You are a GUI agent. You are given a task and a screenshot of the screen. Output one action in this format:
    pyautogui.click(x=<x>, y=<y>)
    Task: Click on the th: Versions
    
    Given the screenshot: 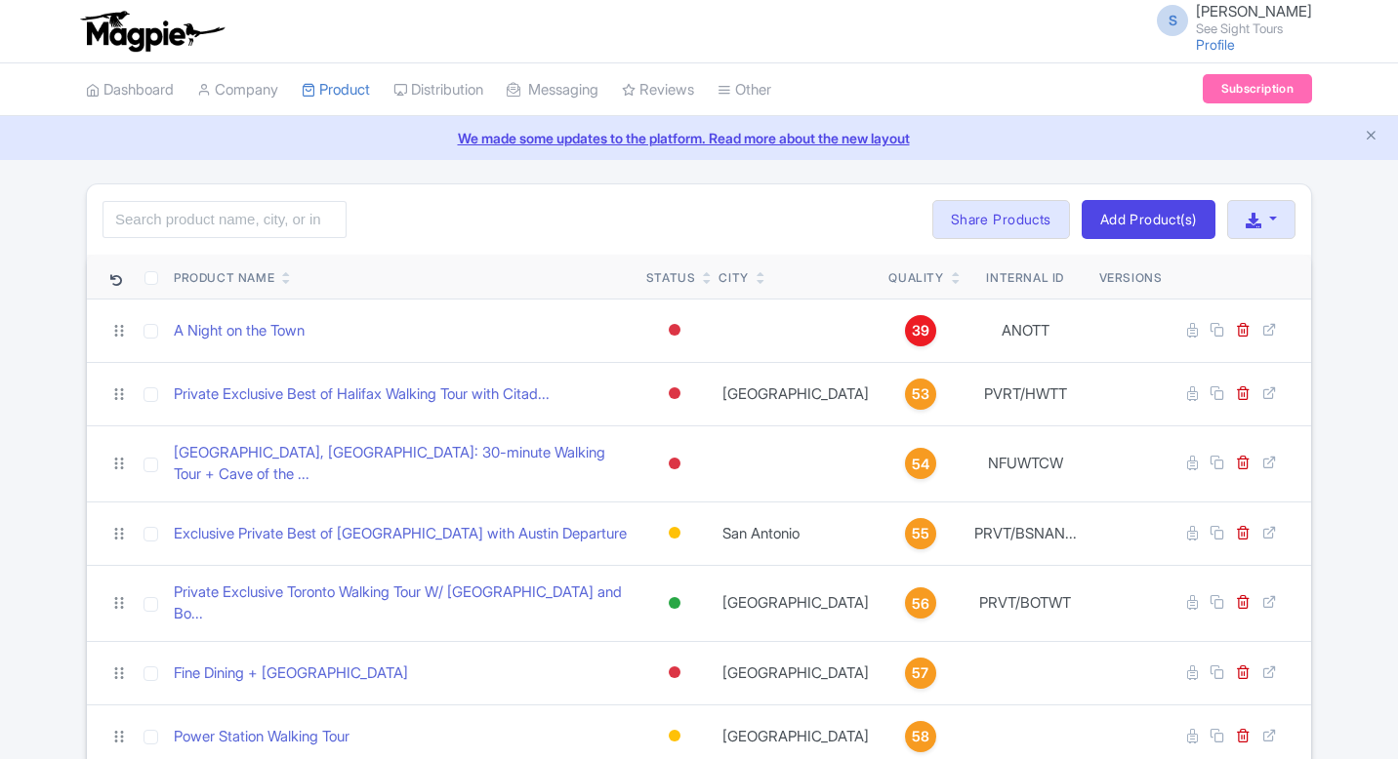 What is the action you would take?
    pyautogui.click(x=1130, y=277)
    